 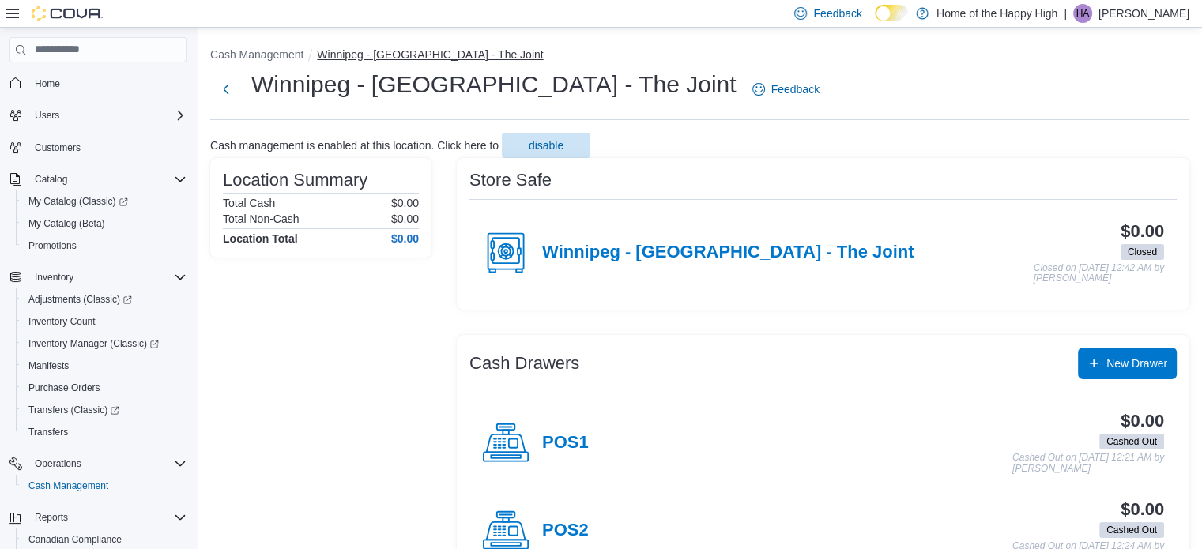 I want to click on div: Hussain Abbas, so click(x=1083, y=13).